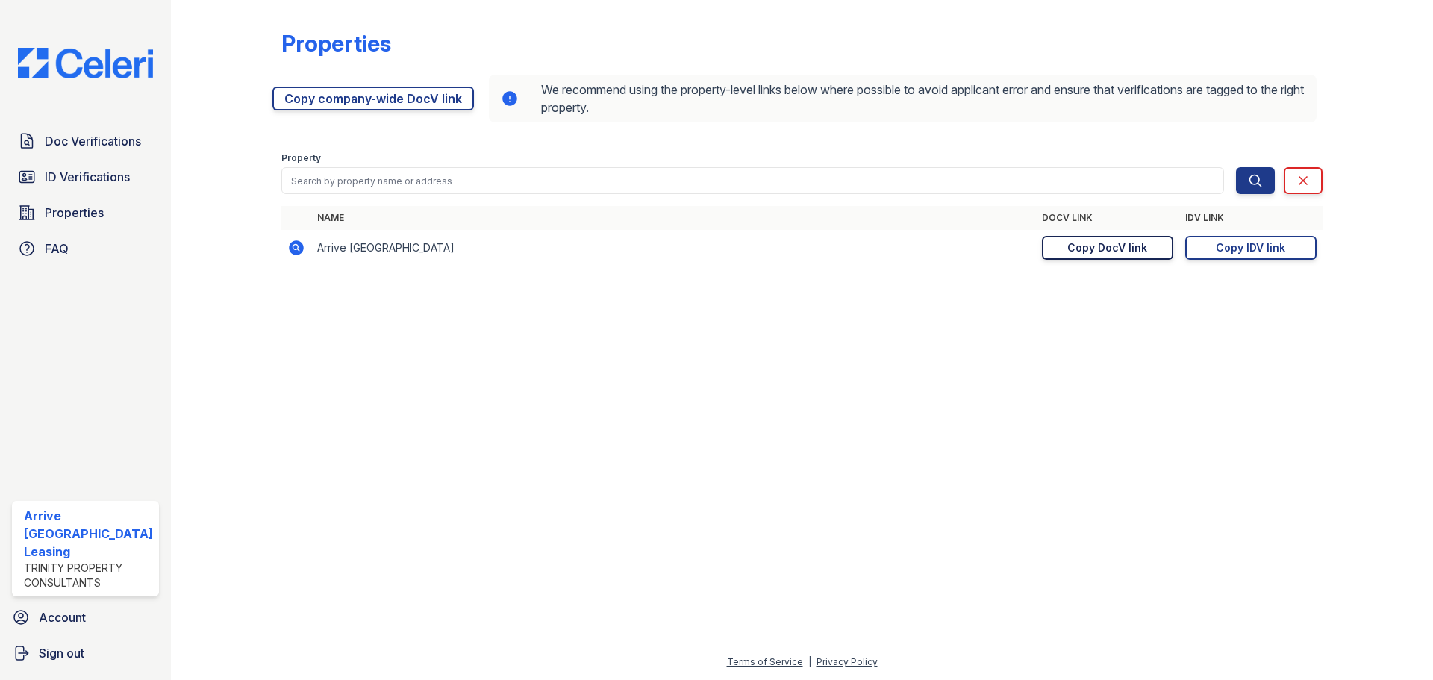 The width and height of the screenshot is (1433, 680). I want to click on a: FAQ, so click(85, 249).